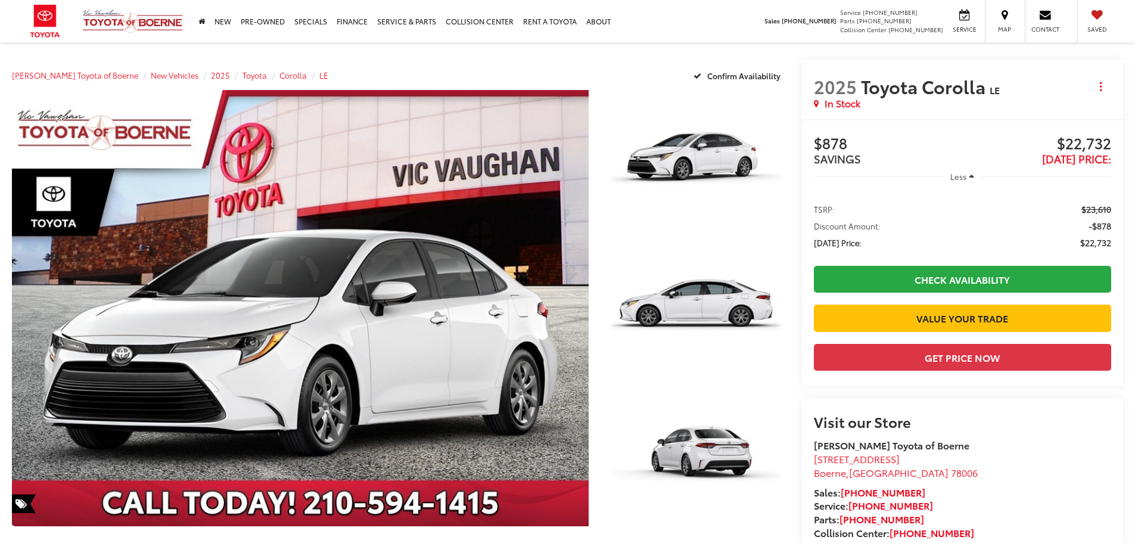 This screenshot has width=1135, height=543. What do you see at coordinates (888, 144) in the screenshot?
I see `span: $878` at bounding box center [888, 144].